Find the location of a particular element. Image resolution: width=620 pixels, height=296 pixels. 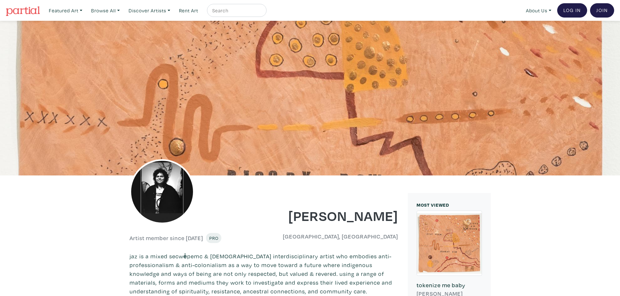

small: MOST VIEWED is located at coordinates (433, 205).